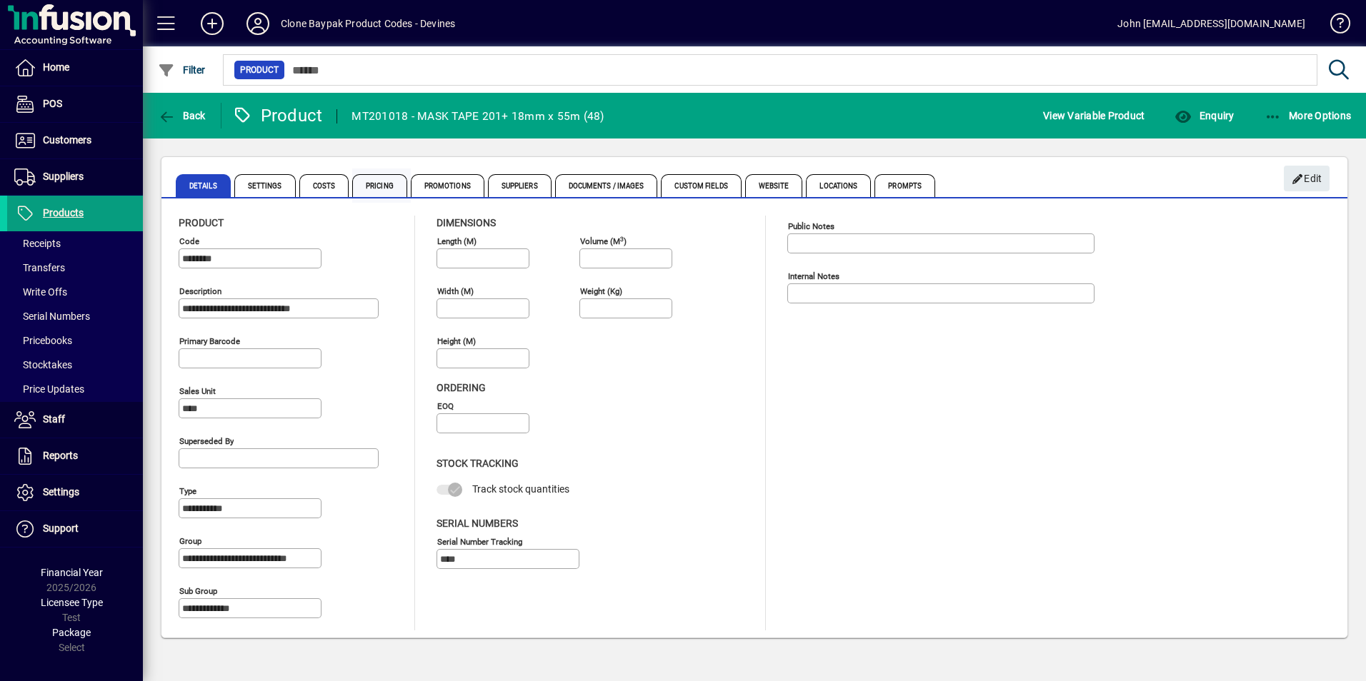 The height and width of the screenshot is (681, 1366). What do you see at coordinates (181, 116) in the screenshot?
I see `span: Back` at bounding box center [181, 116].